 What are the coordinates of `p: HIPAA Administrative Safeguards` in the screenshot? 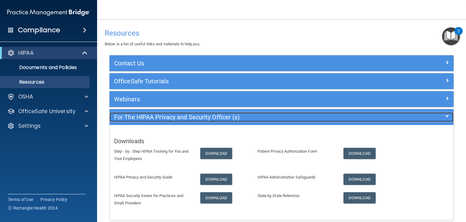 It's located at (296, 177).